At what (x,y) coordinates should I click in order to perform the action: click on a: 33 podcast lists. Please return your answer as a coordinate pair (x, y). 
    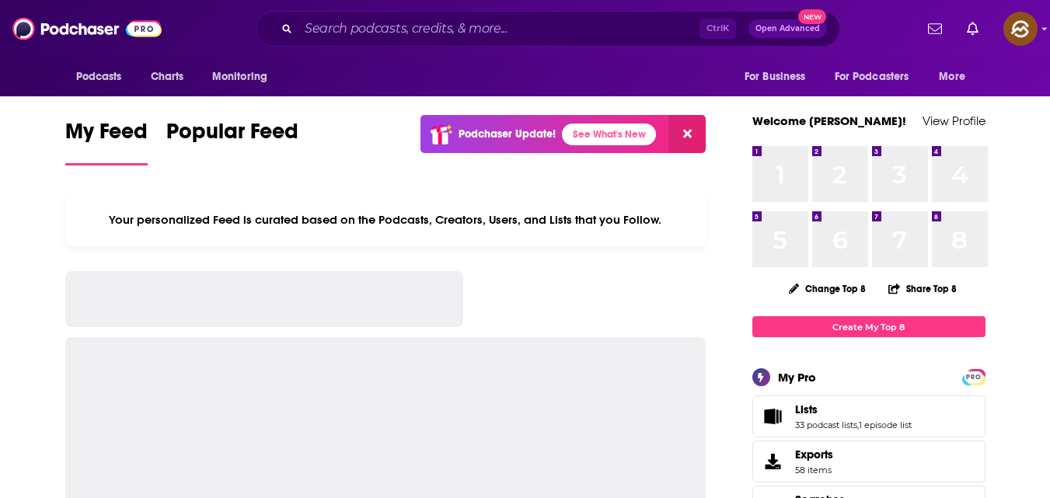
    Looking at the image, I should click on (826, 425).